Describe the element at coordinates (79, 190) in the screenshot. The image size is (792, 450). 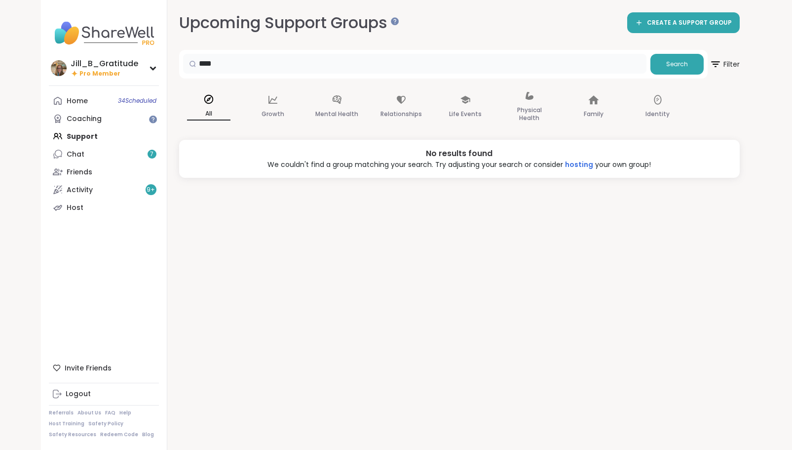
I see `div: Activity` at that location.